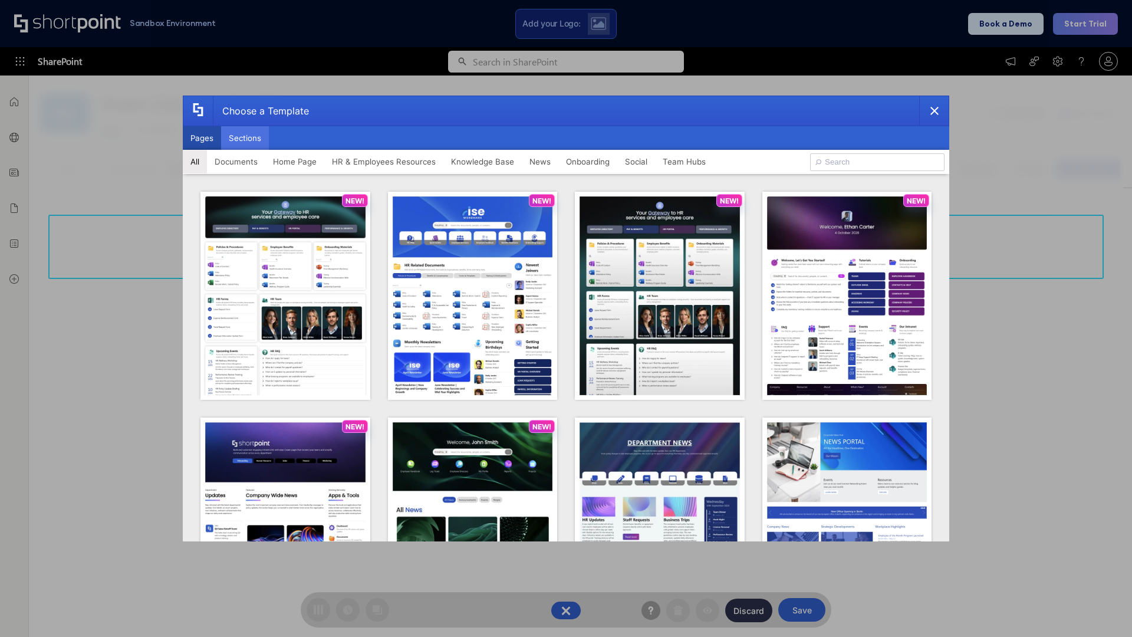 This screenshot has height=637, width=1132. Describe the element at coordinates (684, 162) in the screenshot. I see `button: Team Hubs` at that location.